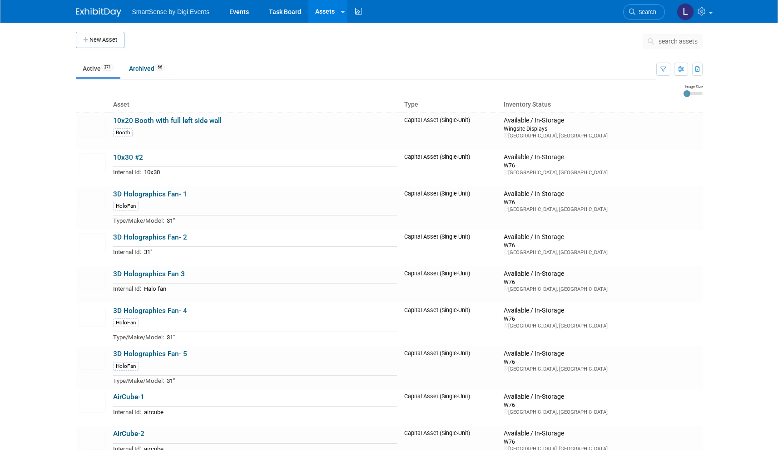 Image resolution: width=778 pixels, height=450 pixels. I want to click on button: search assets, so click(672, 41).